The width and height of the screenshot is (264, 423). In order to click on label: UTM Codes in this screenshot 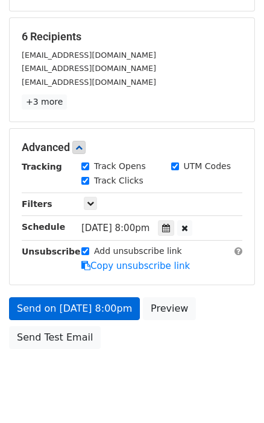, I will do `click(207, 166)`.